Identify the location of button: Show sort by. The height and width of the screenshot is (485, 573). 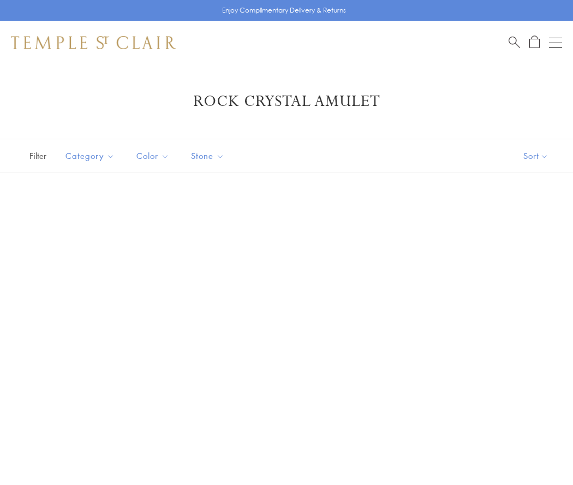
(536, 156).